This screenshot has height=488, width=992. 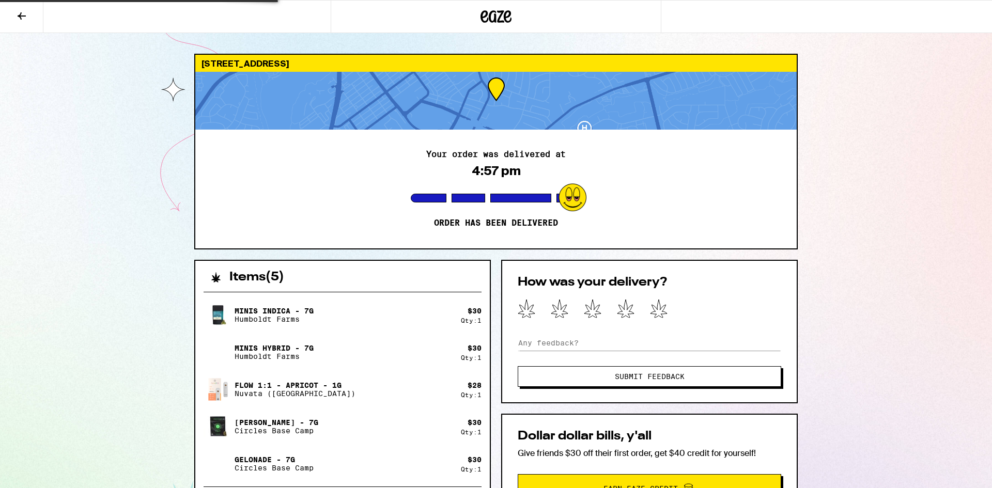 What do you see at coordinates (649, 343) in the screenshot?
I see `input: Any feedback?` at bounding box center [649, 343].